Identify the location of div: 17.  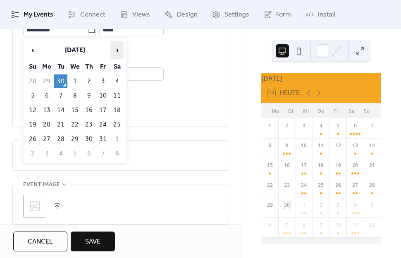
(304, 166).